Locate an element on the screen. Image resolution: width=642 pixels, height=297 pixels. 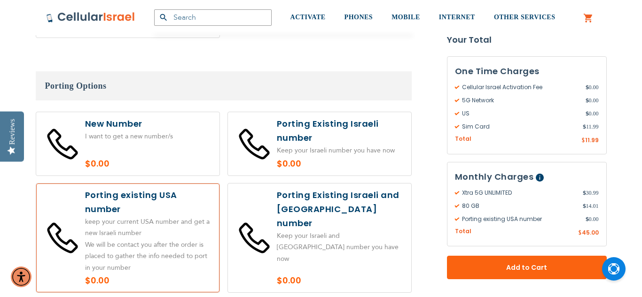
span: INTERNET is located at coordinates (457, 17).